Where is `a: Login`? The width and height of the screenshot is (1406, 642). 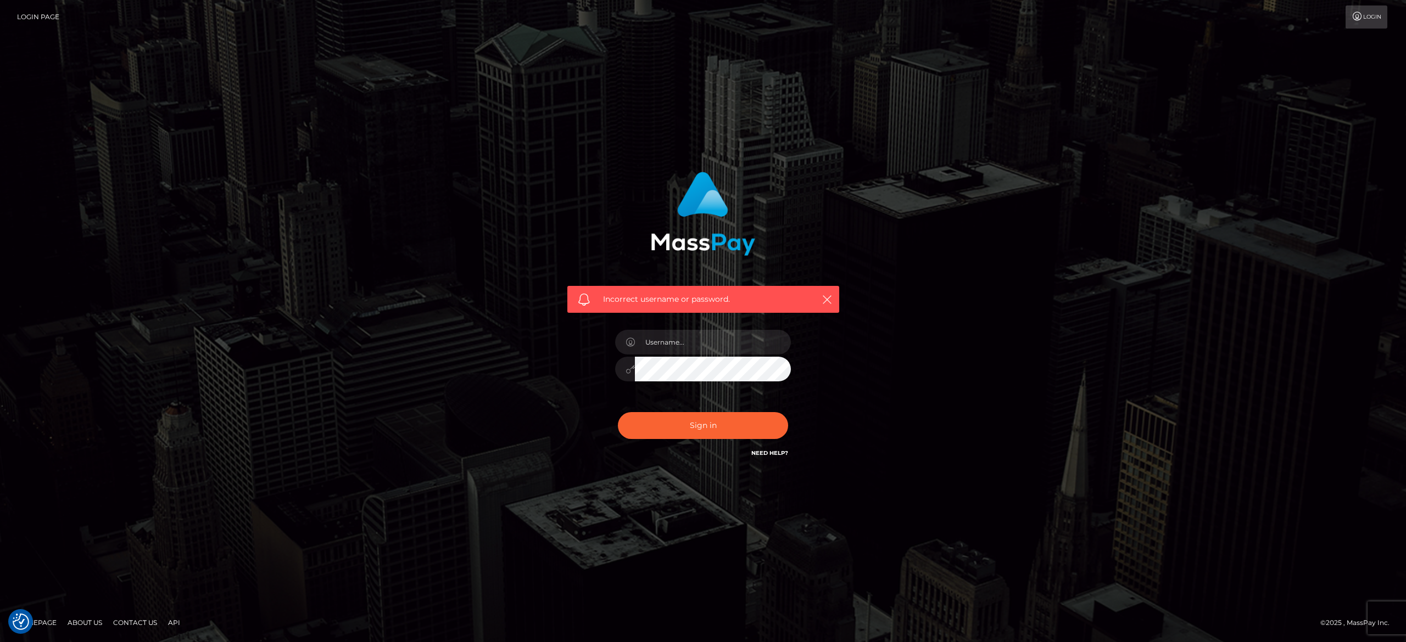
a: Login is located at coordinates (1366, 17).